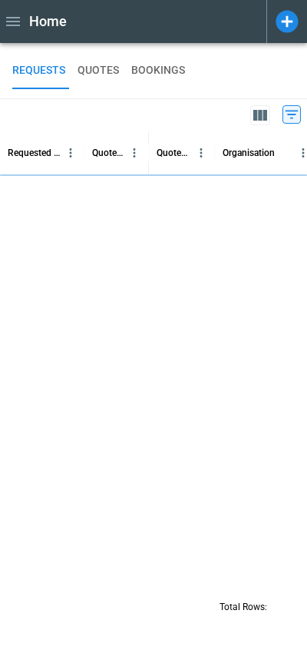 The image size is (307, 660). I want to click on div: Requested Route, so click(34, 153).